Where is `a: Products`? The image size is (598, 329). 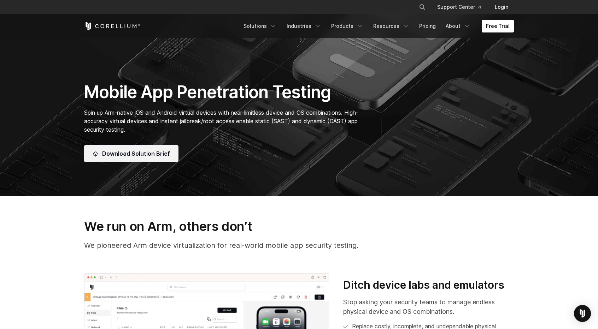 a: Products is located at coordinates (347, 26).